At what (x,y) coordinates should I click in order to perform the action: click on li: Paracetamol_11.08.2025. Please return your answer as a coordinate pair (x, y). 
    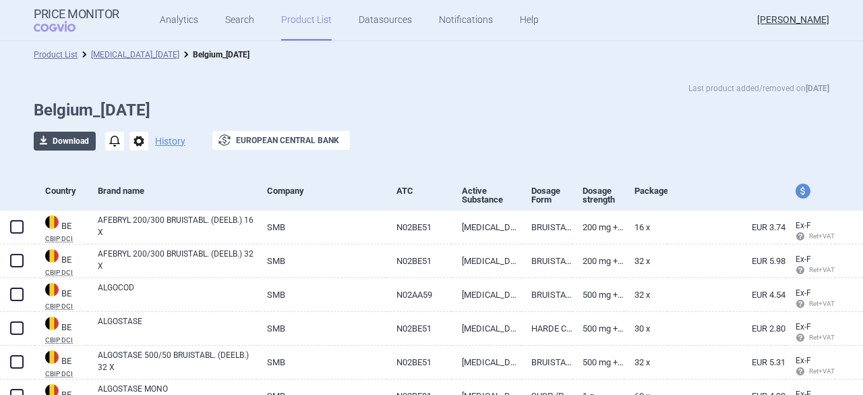
    Looking at the image, I should click on (128, 55).